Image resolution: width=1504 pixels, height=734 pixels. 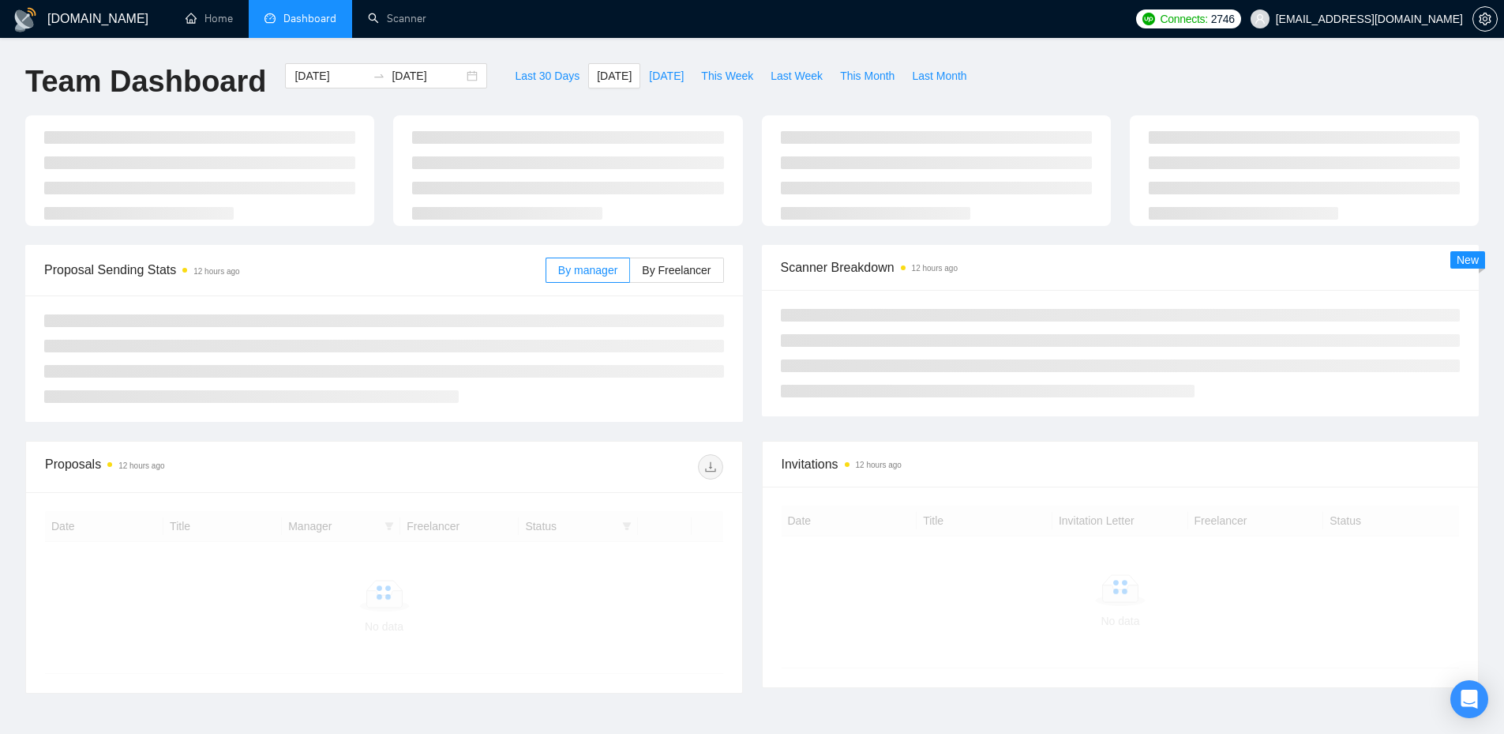 I want to click on a: setting, so click(x=1485, y=19).